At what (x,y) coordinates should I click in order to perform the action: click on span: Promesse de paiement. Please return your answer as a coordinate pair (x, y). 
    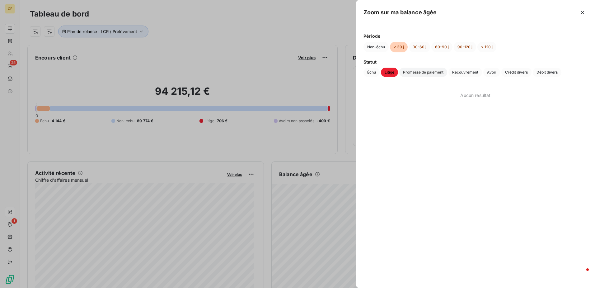
    Looking at the image, I should click on (423, 72).